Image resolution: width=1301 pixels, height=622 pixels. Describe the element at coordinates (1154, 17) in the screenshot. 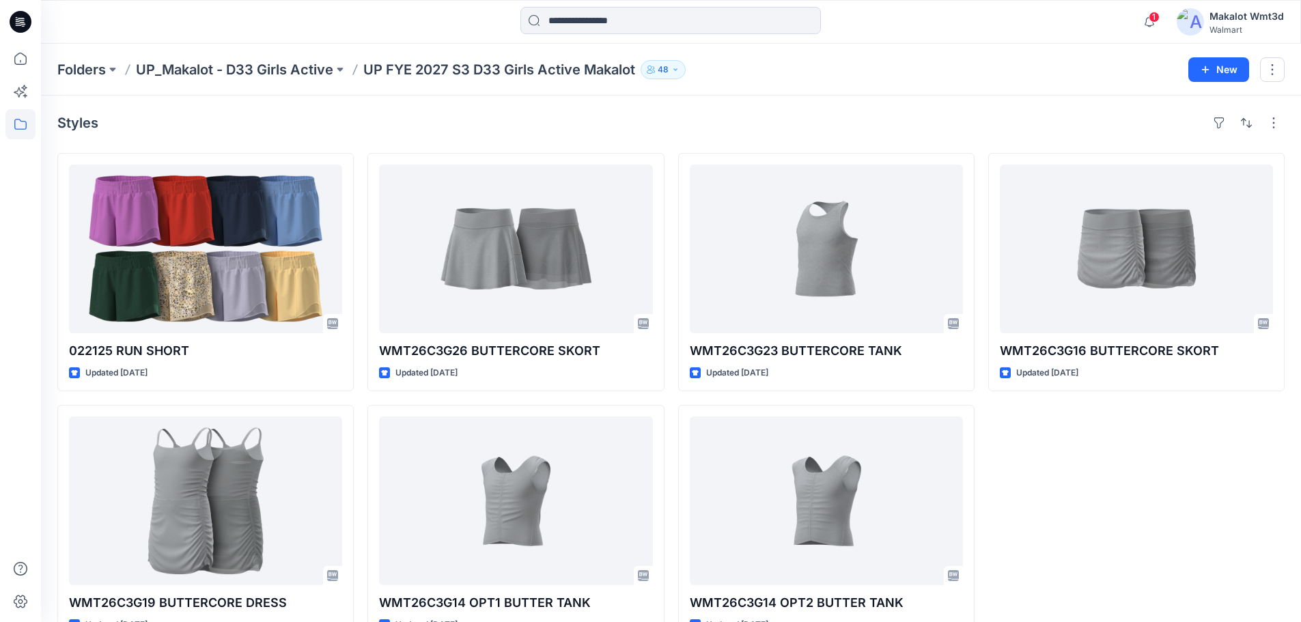

I see `span: 1` at that location.